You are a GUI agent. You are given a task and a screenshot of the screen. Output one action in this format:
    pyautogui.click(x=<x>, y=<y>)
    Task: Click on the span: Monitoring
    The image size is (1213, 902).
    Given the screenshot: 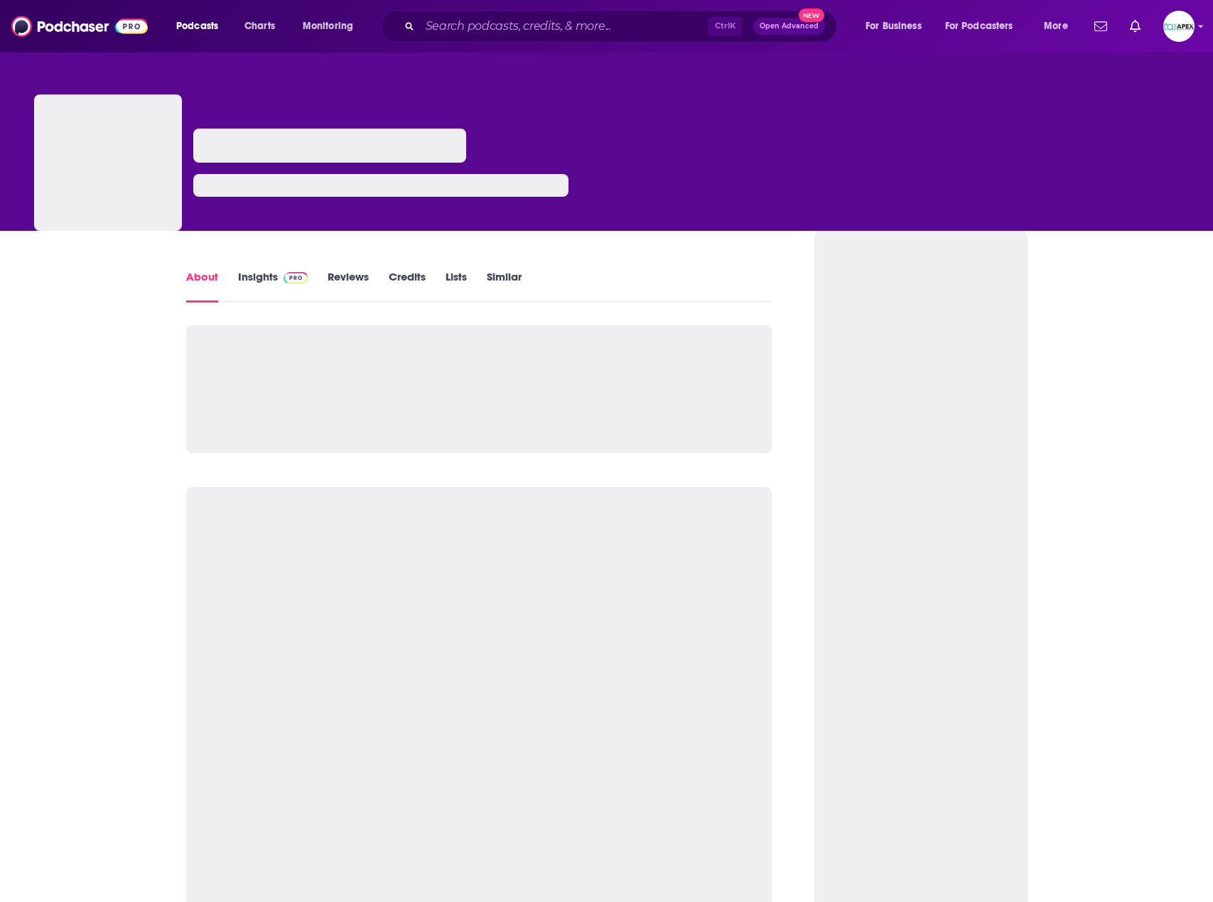 What is the action you would take?
    pyautogui.click(x=328, y=26)
    